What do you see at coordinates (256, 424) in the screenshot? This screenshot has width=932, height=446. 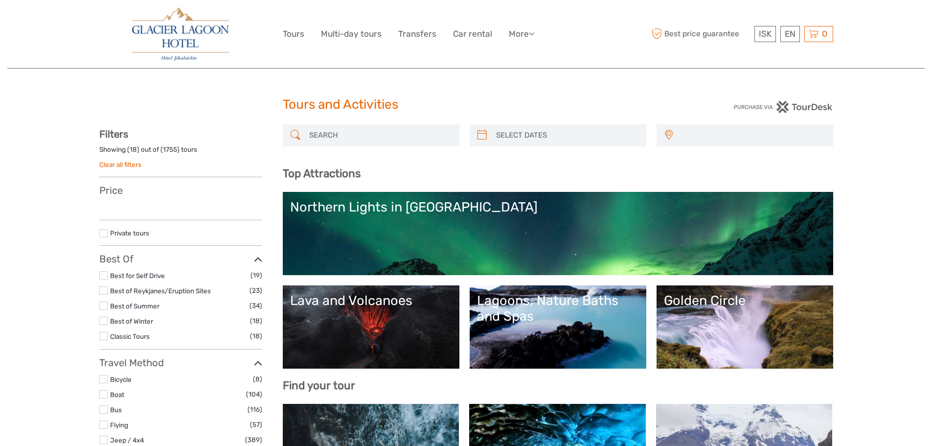 I see `span: (57)` at bounding box center [256, 424].